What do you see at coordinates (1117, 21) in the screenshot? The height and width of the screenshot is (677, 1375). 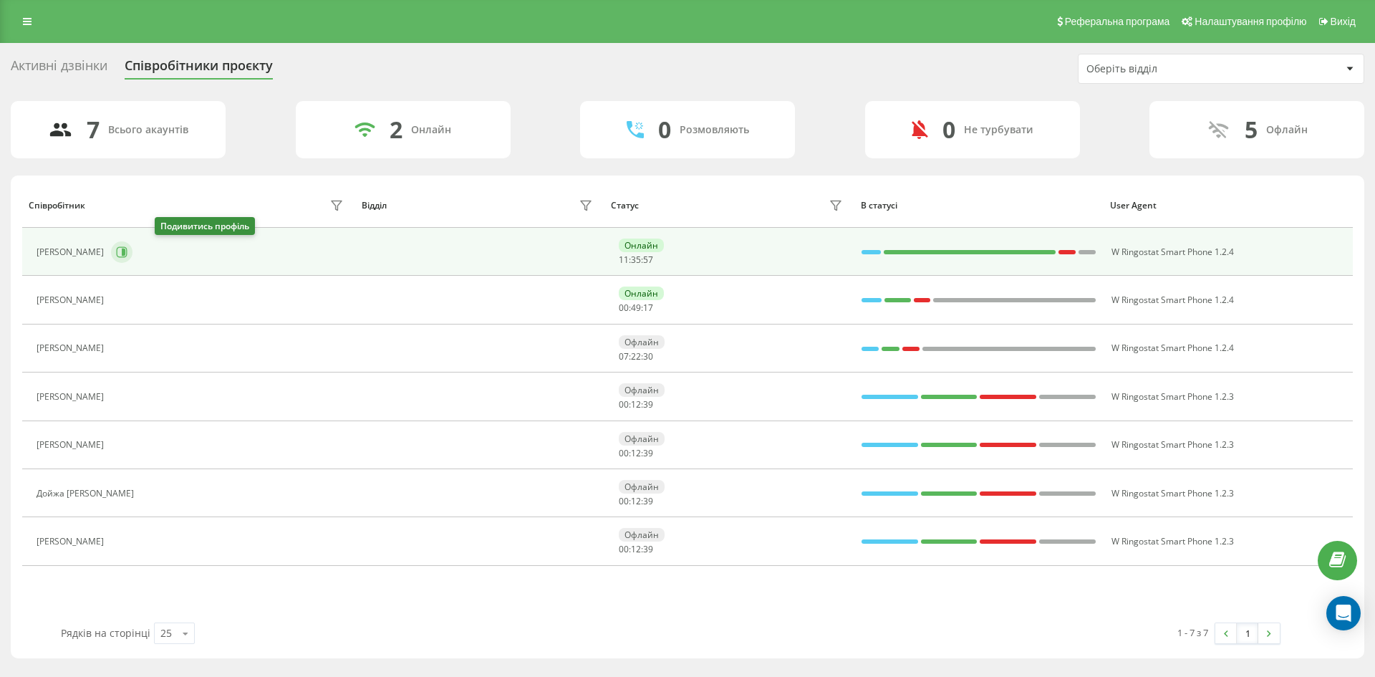 I see `span: Реферальна програма` at bounding box center [1117, 21].